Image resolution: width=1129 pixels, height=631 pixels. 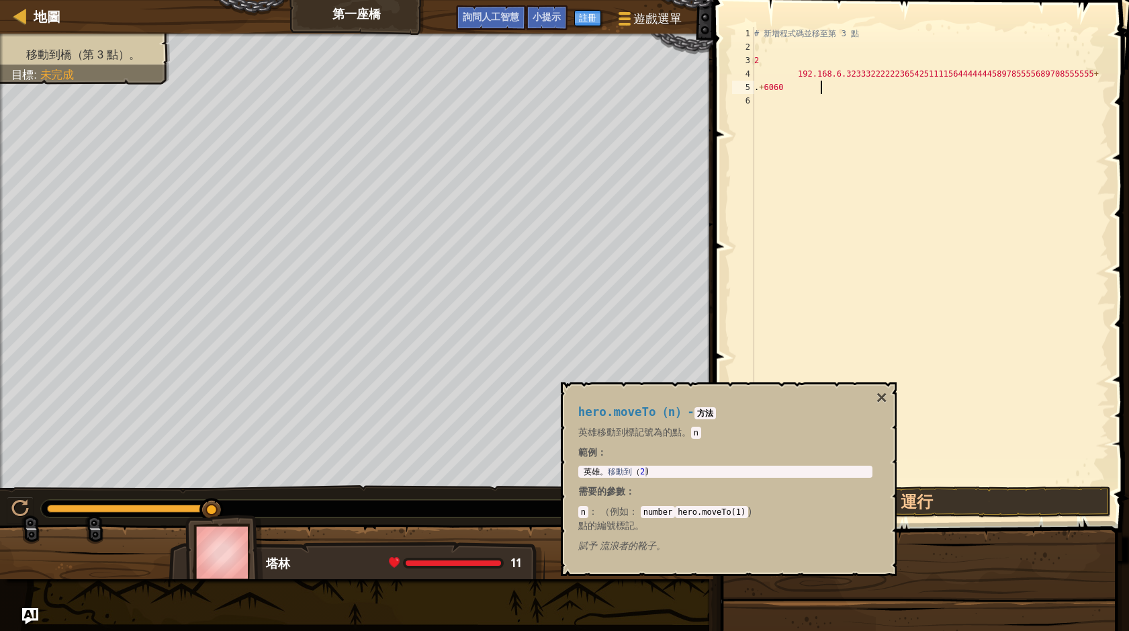 What do you see at coordinates (455, 563) in the screenshot?
I see `div: health: 11 / 11` at bounding box center [455, 563].